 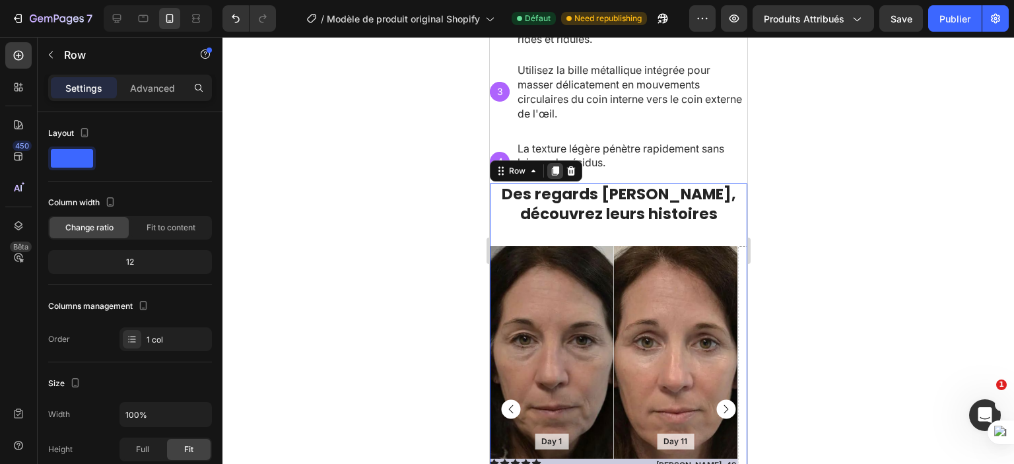 I want to click on font: 7, so click(x=89, y=18).